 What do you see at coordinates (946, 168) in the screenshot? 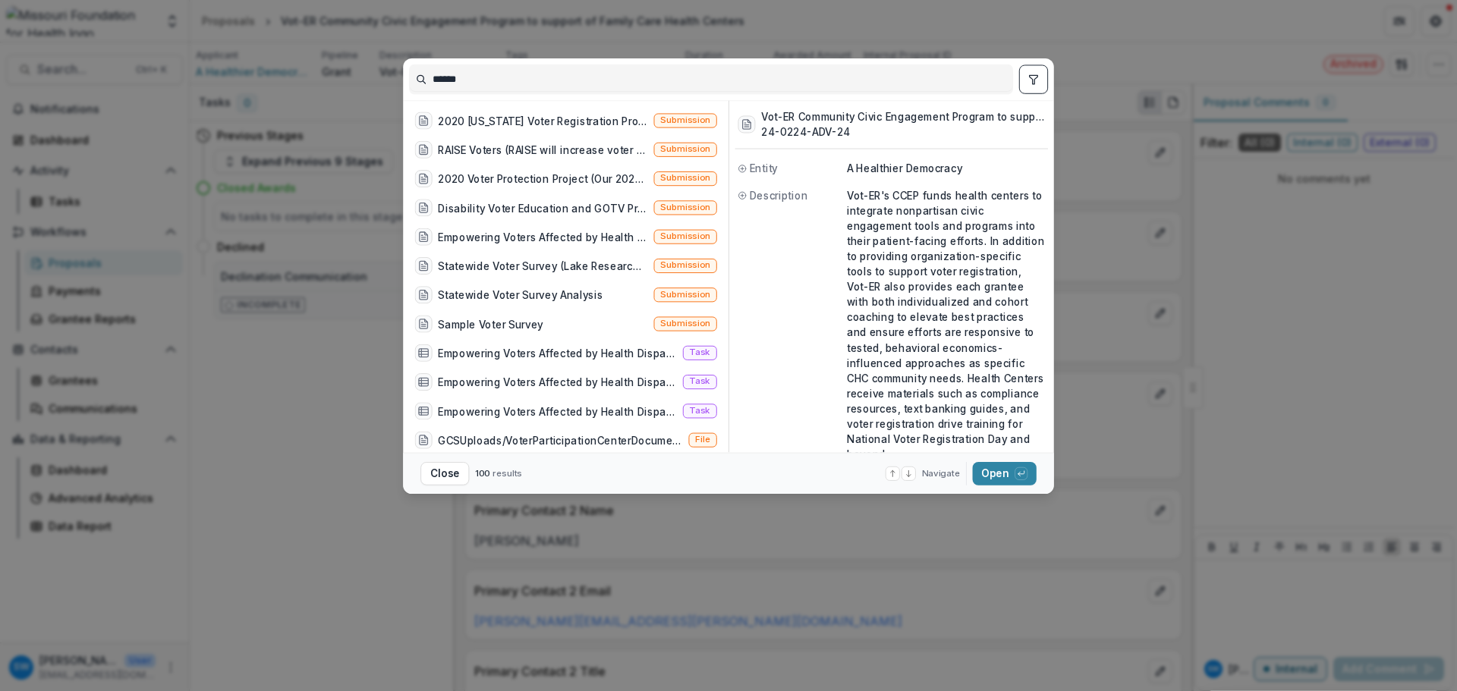
I see `p: A Healthier Democracy` at bounding box center [946, 168].